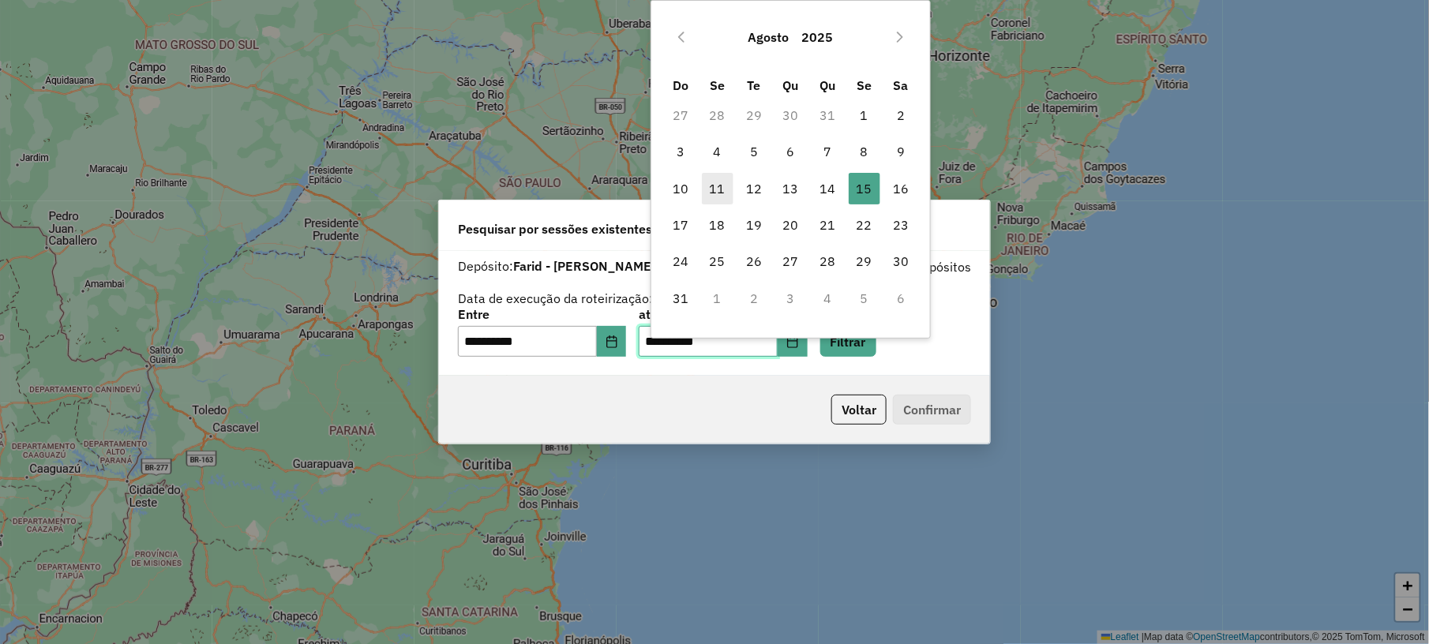  I want to click on span: 15, so click(864, 189).